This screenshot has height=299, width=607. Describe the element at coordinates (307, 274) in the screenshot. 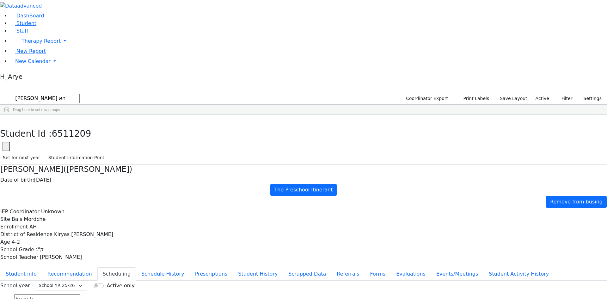

I see `button: Scrapped Data` at that location.